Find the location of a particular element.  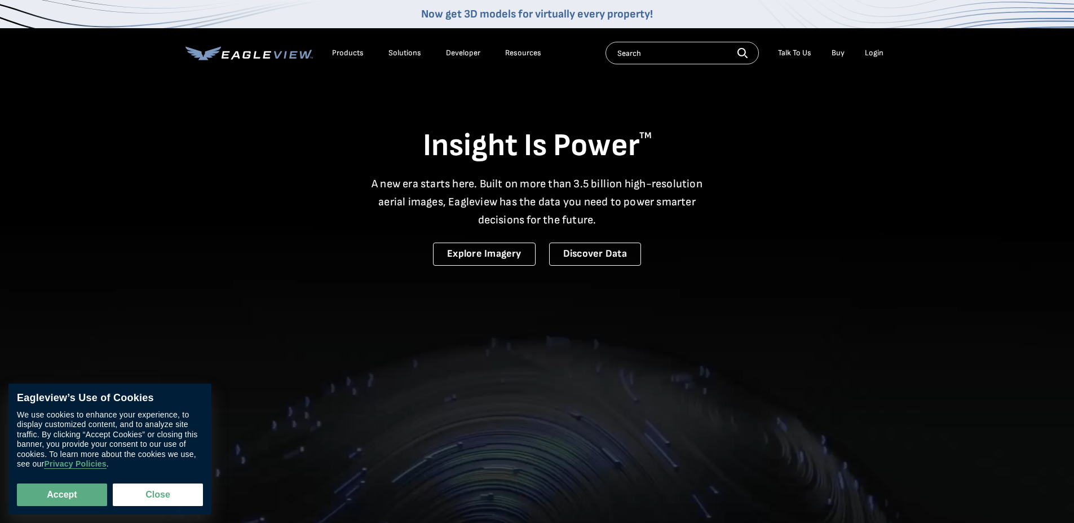

p: A new era starts here. Built on more than 3.5 billion high-resolution aerial images, Eagleview ha... is located at coordinates (537, 202).